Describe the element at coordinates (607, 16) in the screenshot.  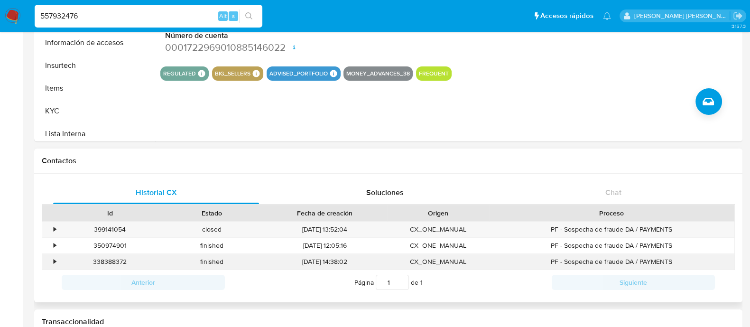
I see `a: Notificaciones` at that location.